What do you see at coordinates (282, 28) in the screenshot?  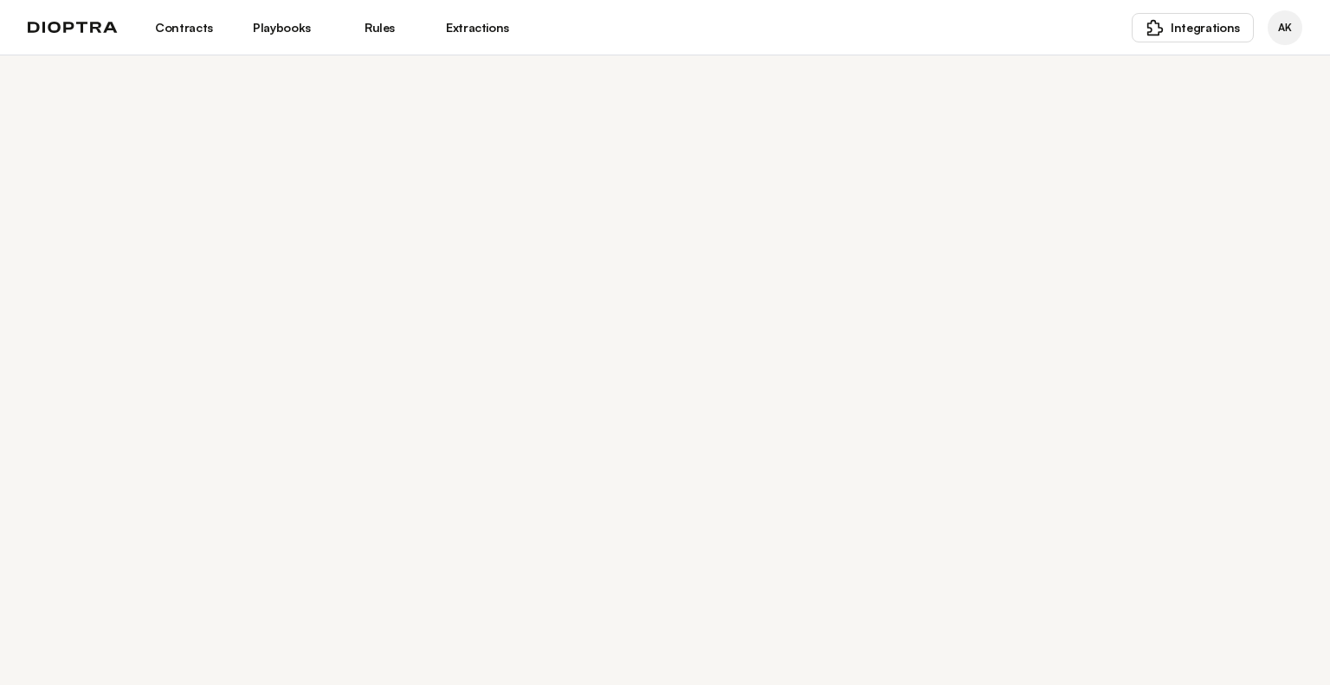 I see `a: Playbooks` at bounding box center [282, 28].